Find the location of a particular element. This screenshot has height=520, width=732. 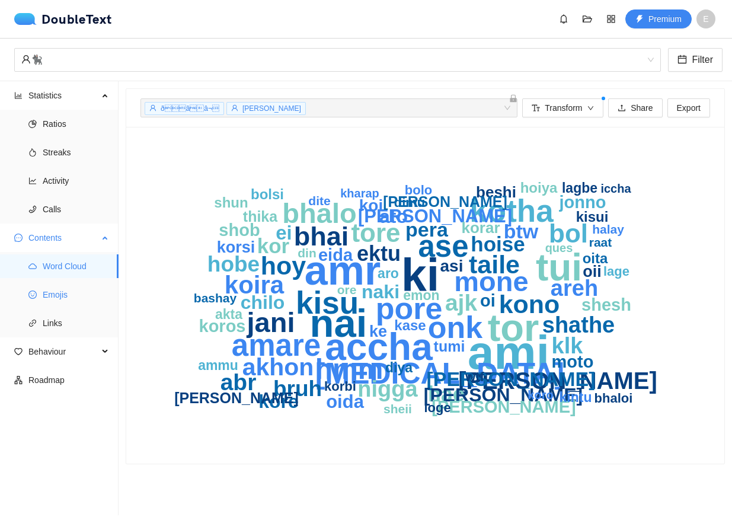

span: Ratios is located at coordinates (76, 124).